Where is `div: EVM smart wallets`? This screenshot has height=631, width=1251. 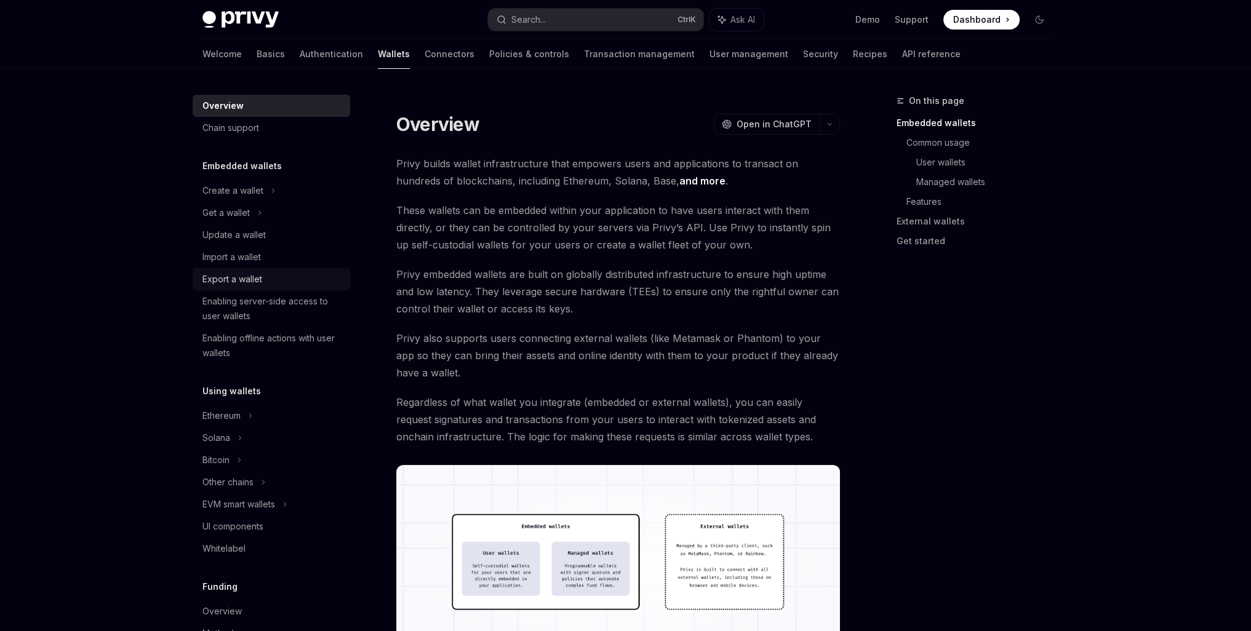
div: EVM smart wallets is located at coordinates (239, 505).